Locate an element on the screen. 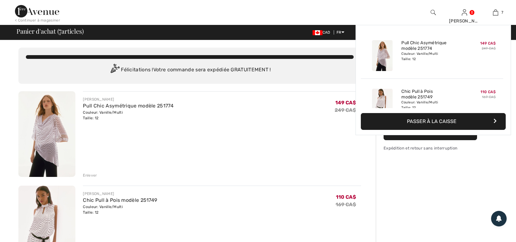 This screenshot has width=516, height=242. img: Congratulation2.svg is located at coordinates (115, 70).